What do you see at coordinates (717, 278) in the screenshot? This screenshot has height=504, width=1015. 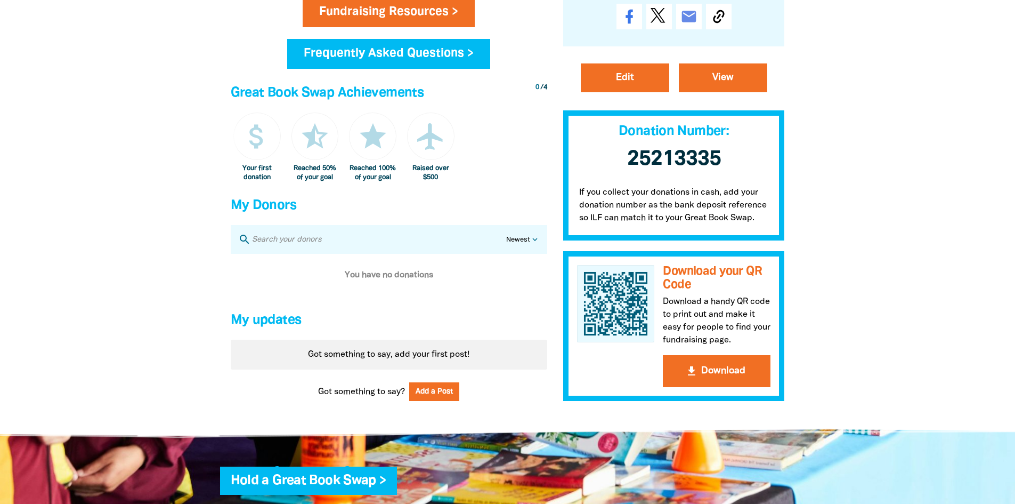 I see `h3: Download your QR Code` at bounding box center [717, 278].